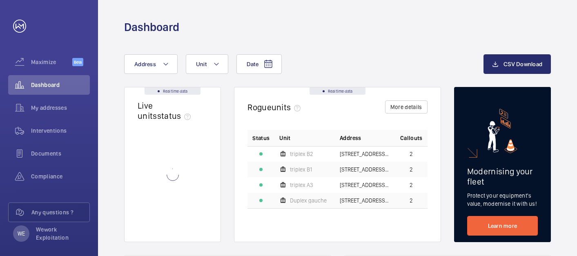 The height and width of the screenshot is (256, 577). I want to click on button: More details, so click(406, 107).